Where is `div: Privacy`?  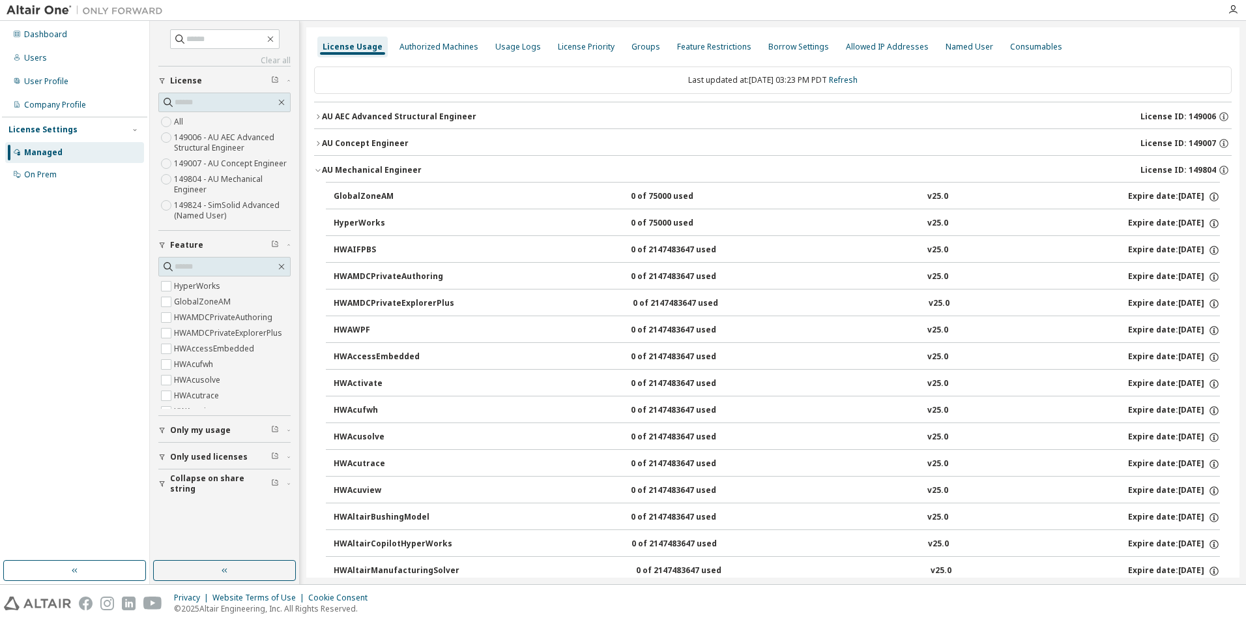 div: Privacy is located at coordinates (193, 598).